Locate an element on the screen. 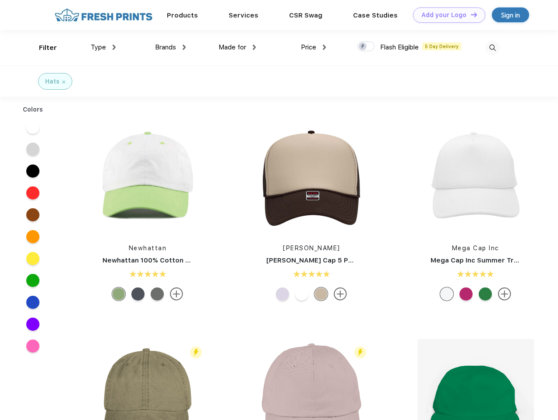 The image size is (558, 420). div: Brn Tan Brn is located at coordinates (321, 294).